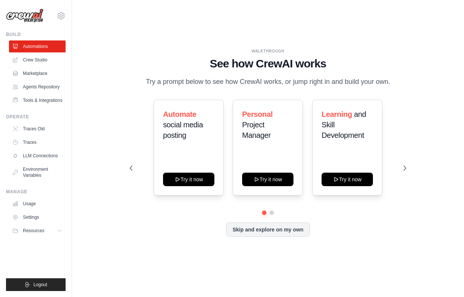 Image resolution: width=464 pixels, height=297 pixels. I want to click on button: Logout, so click(36, 285).